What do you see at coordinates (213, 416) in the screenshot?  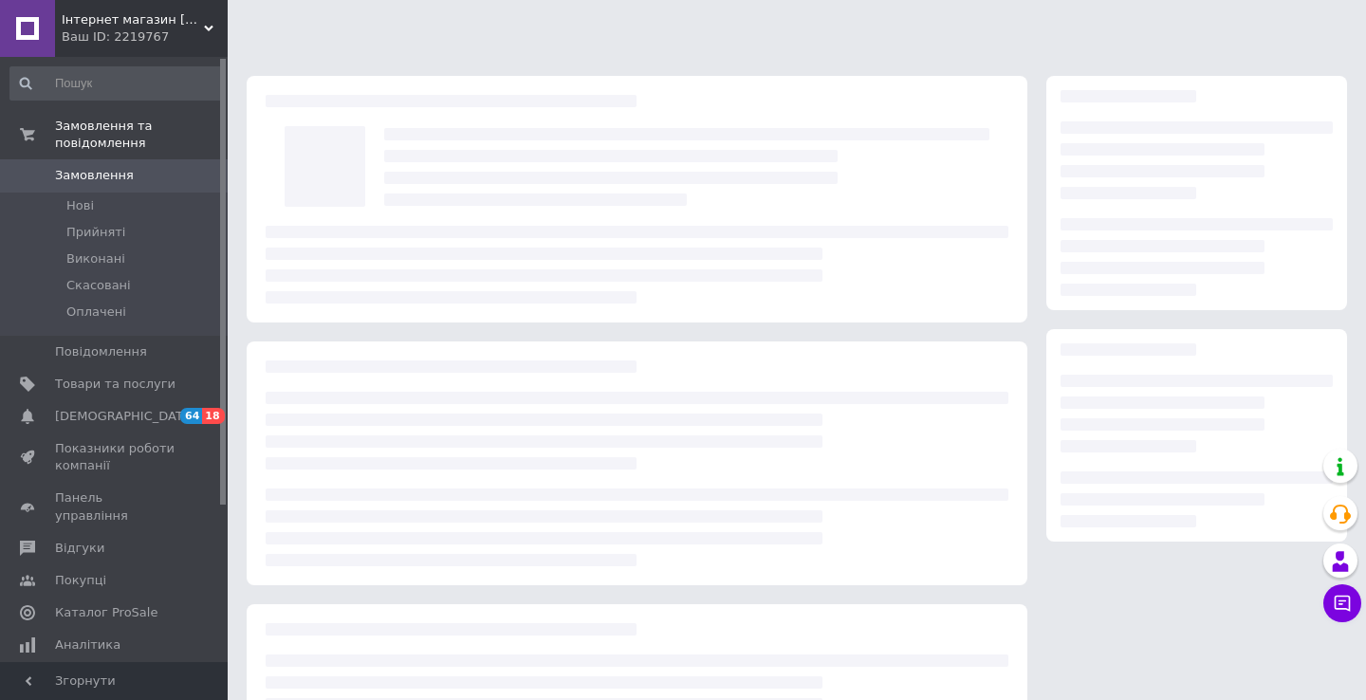 I see `span: 18` at bounding box center [213, 416].